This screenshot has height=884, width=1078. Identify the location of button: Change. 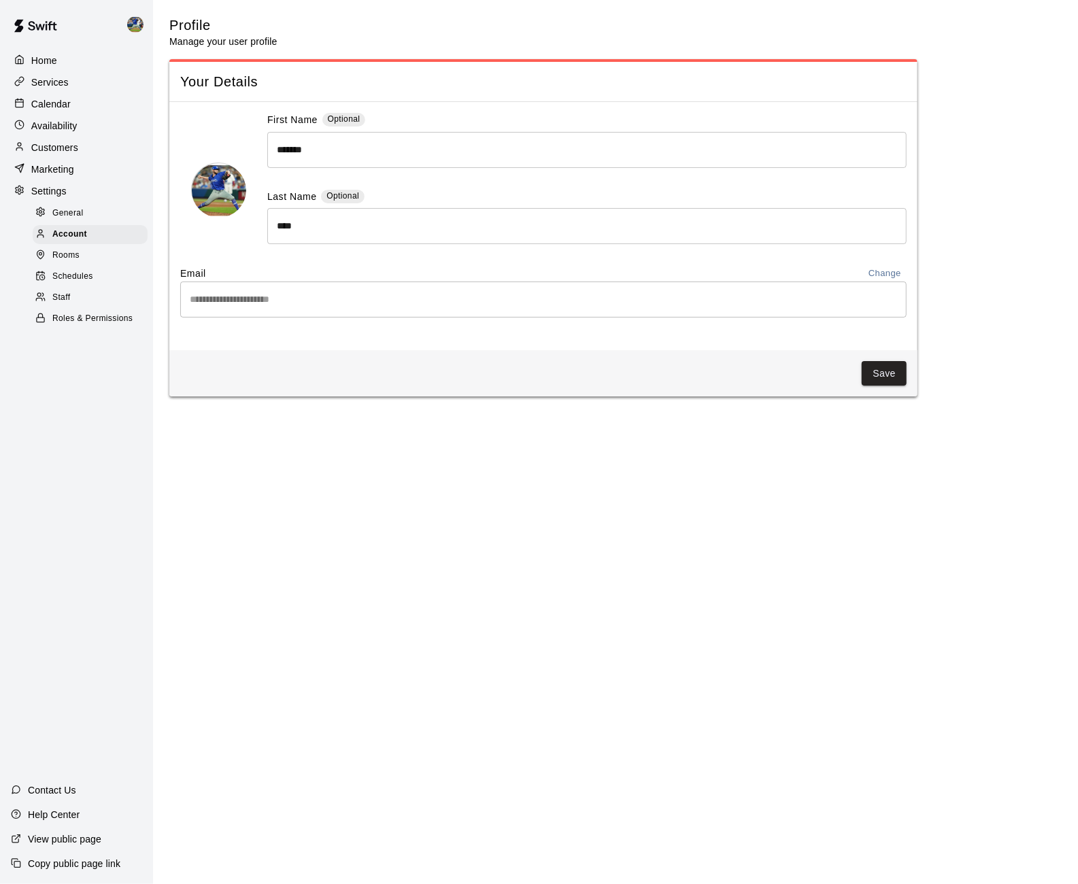
(885, 273).